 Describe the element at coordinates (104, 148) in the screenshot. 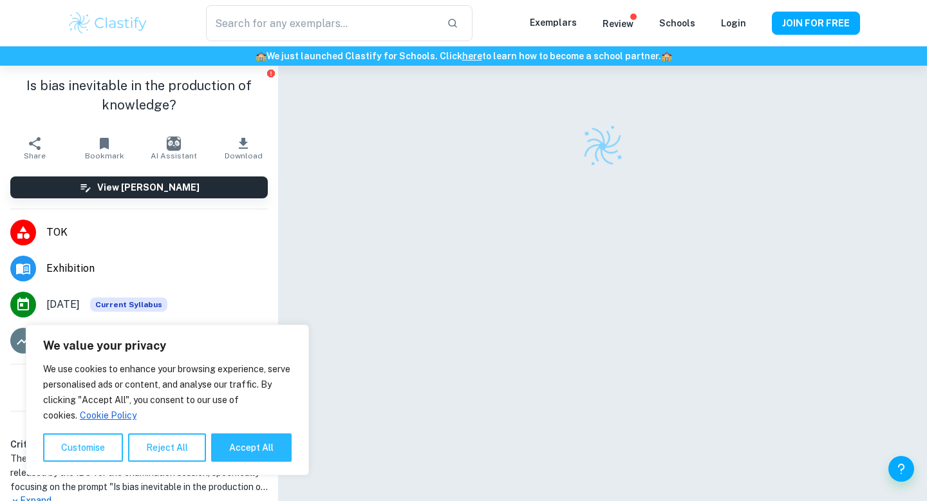

I see `button: Bookmark` at that location.